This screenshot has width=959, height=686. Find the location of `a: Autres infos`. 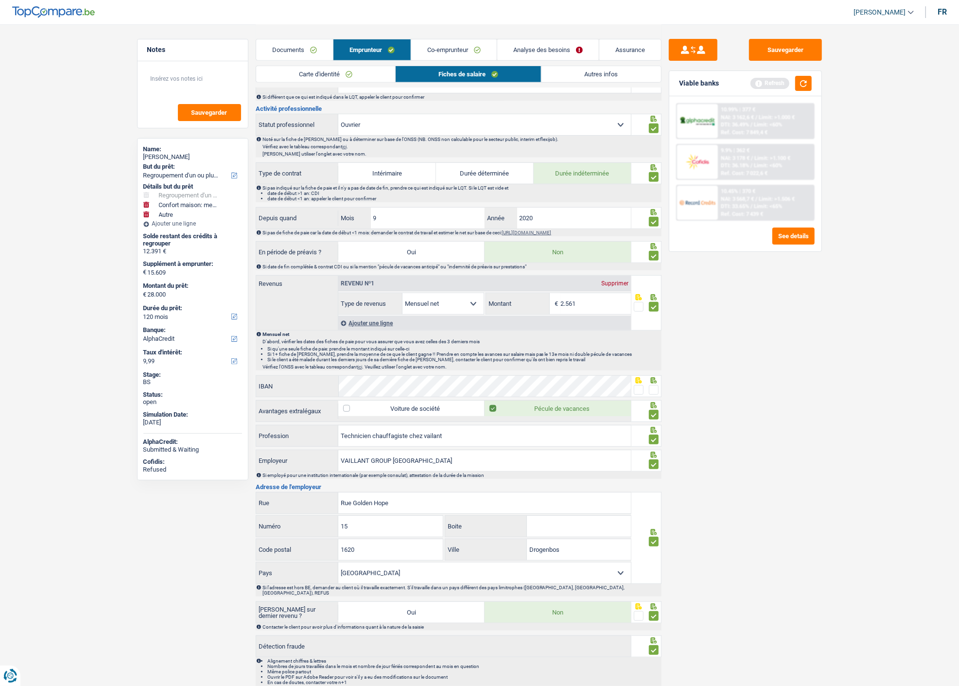

a: Autres infos is located at coordinates (600, 74).